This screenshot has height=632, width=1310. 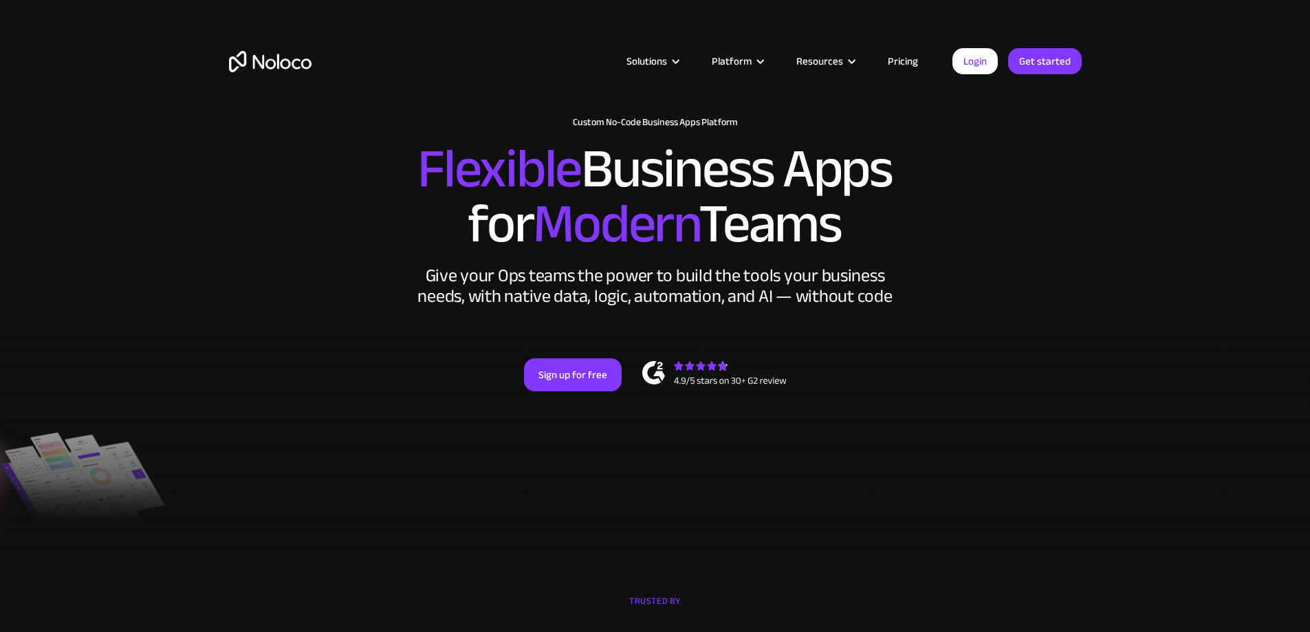 I want to click on h2: Business Apps for Teams, so click(x=656, y=197).